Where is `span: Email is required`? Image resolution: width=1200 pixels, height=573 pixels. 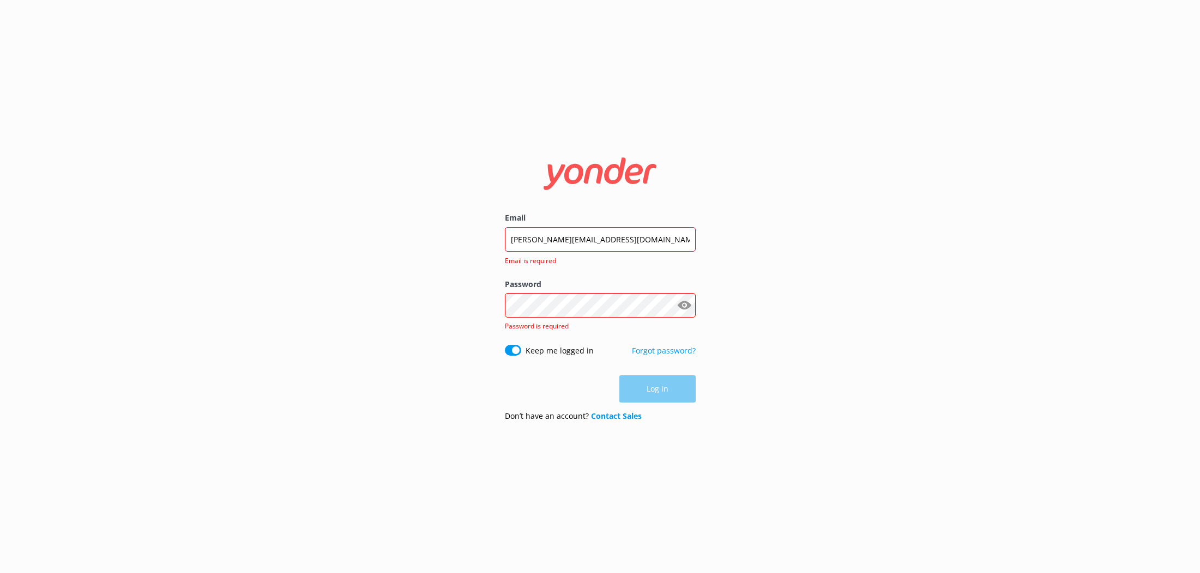
span: Email is required is located at coordinates (597, 261).